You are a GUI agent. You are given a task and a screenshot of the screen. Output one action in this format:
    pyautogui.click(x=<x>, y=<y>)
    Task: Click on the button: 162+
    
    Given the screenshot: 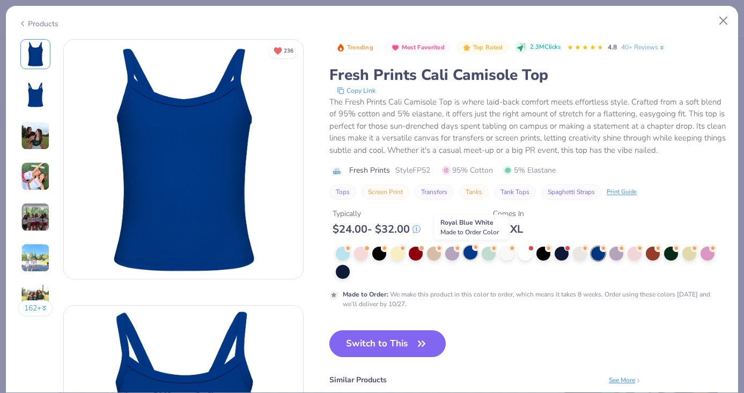 What is the action you would take?
    pyautogui.click(x=35, y=309)
    